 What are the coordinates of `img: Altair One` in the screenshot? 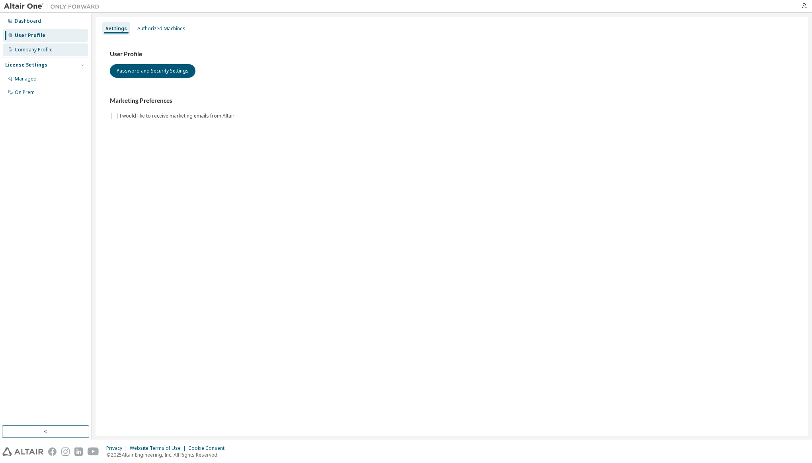 It's located at (54, 6).